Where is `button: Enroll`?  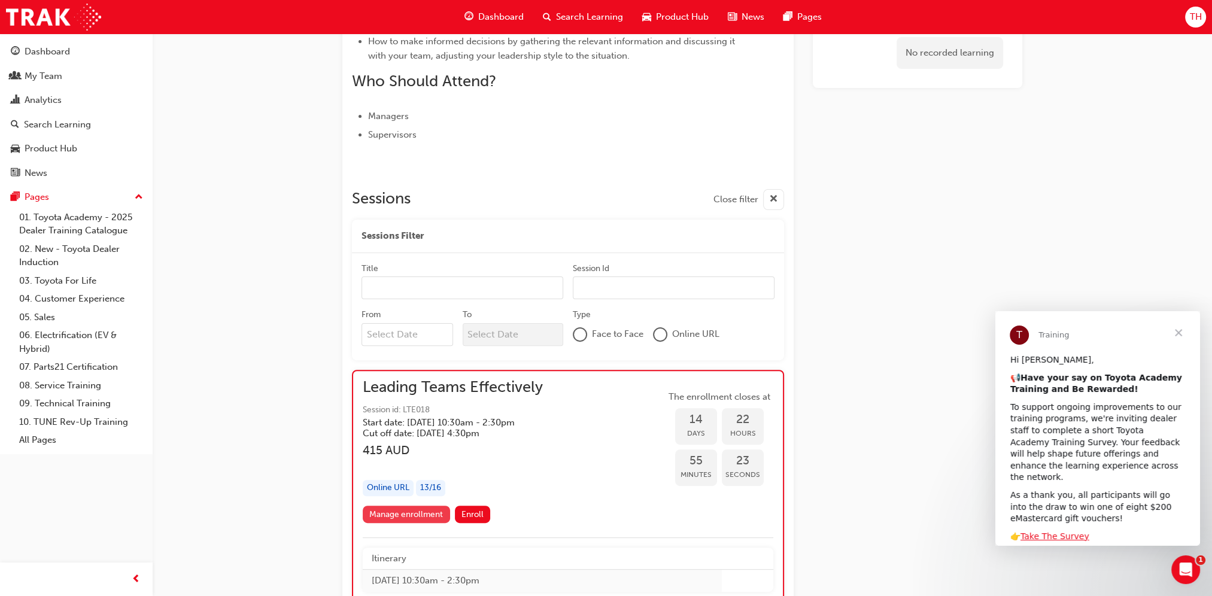 button: Enroll is located at coordinates (473, 514).